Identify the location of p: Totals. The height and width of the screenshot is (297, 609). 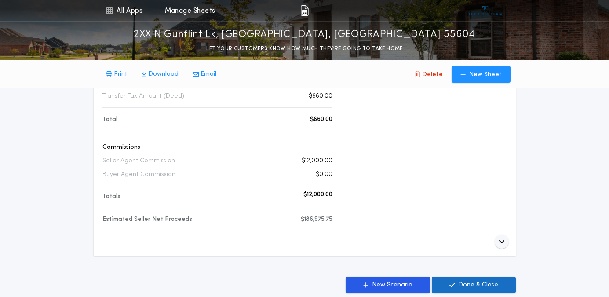
(111, 196).